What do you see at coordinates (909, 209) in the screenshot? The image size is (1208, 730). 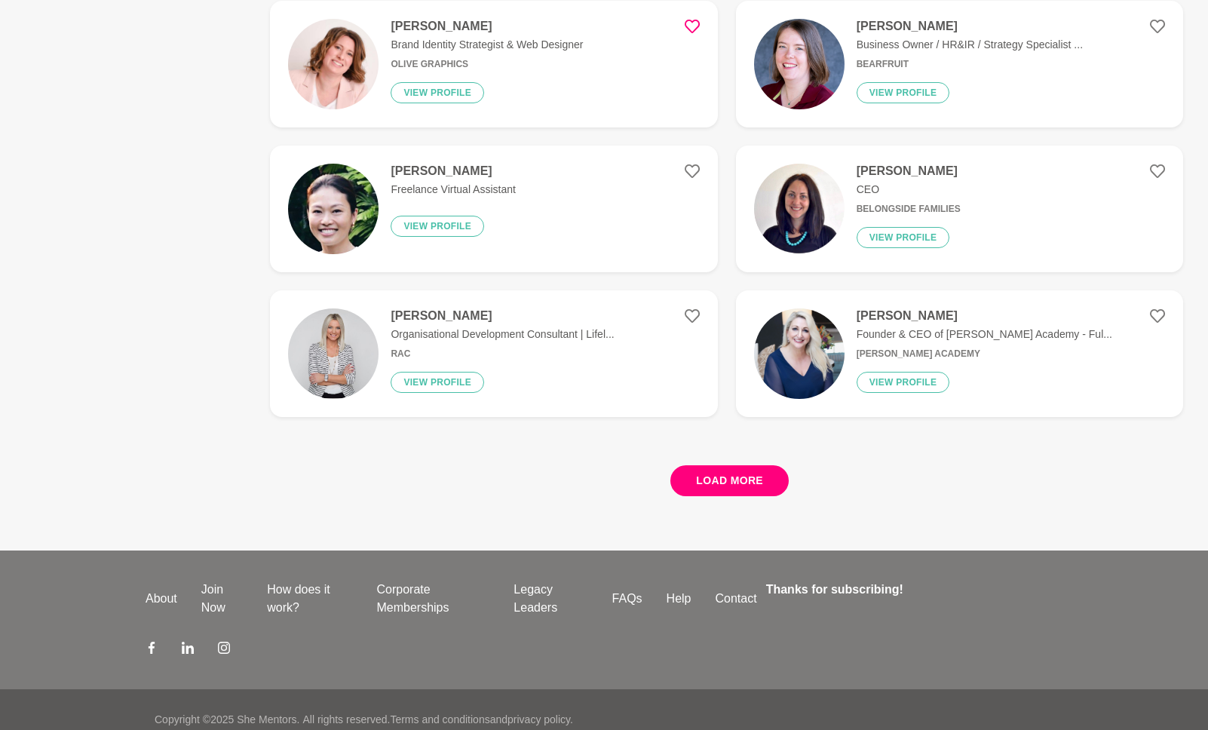 I see `h6: Belongside Families` at bounding box center [909, 209].